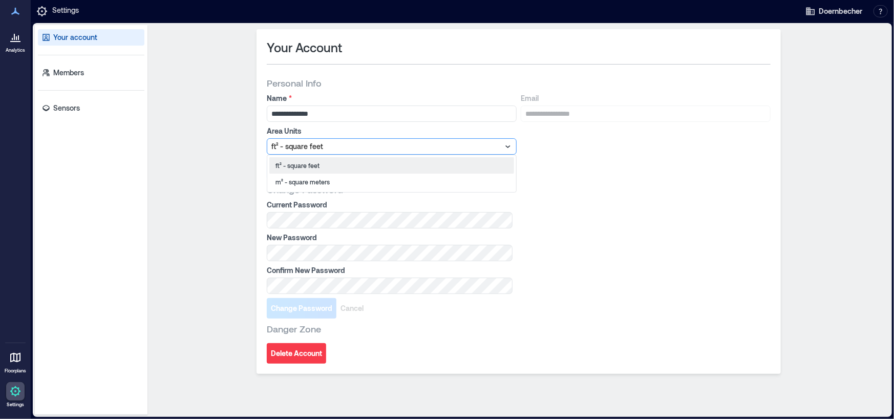  I want to click on a: Settings, so click(15, 395).